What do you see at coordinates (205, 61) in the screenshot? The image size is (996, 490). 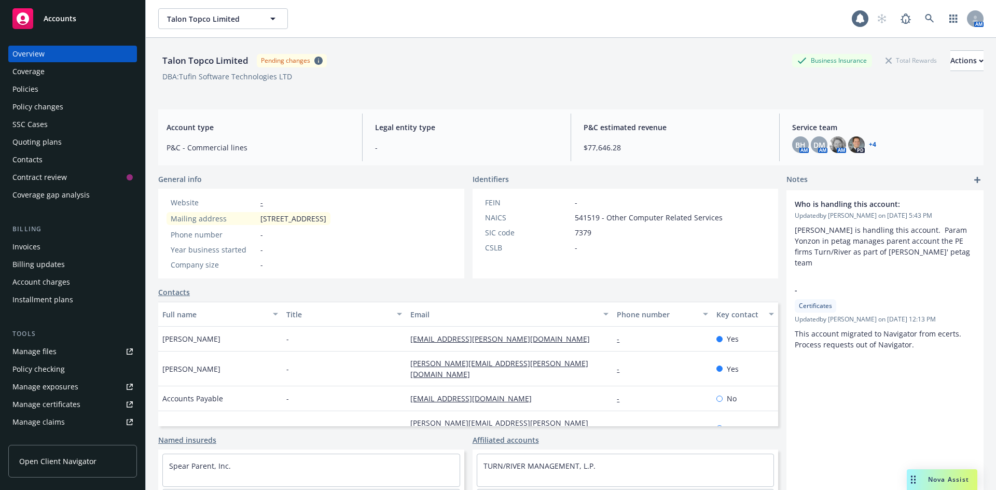 I see `div: Talon Topco Limited` at bounding box center [205, 61].